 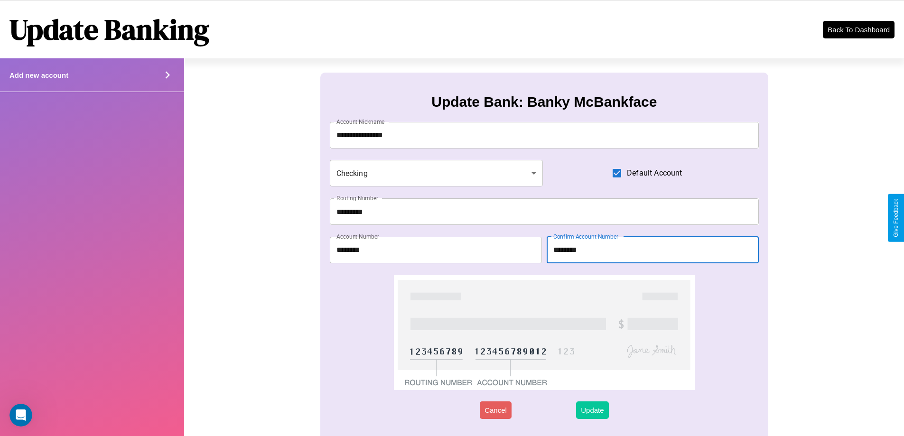 I want to click on label: Routing Number, so click(x=357, y=198).